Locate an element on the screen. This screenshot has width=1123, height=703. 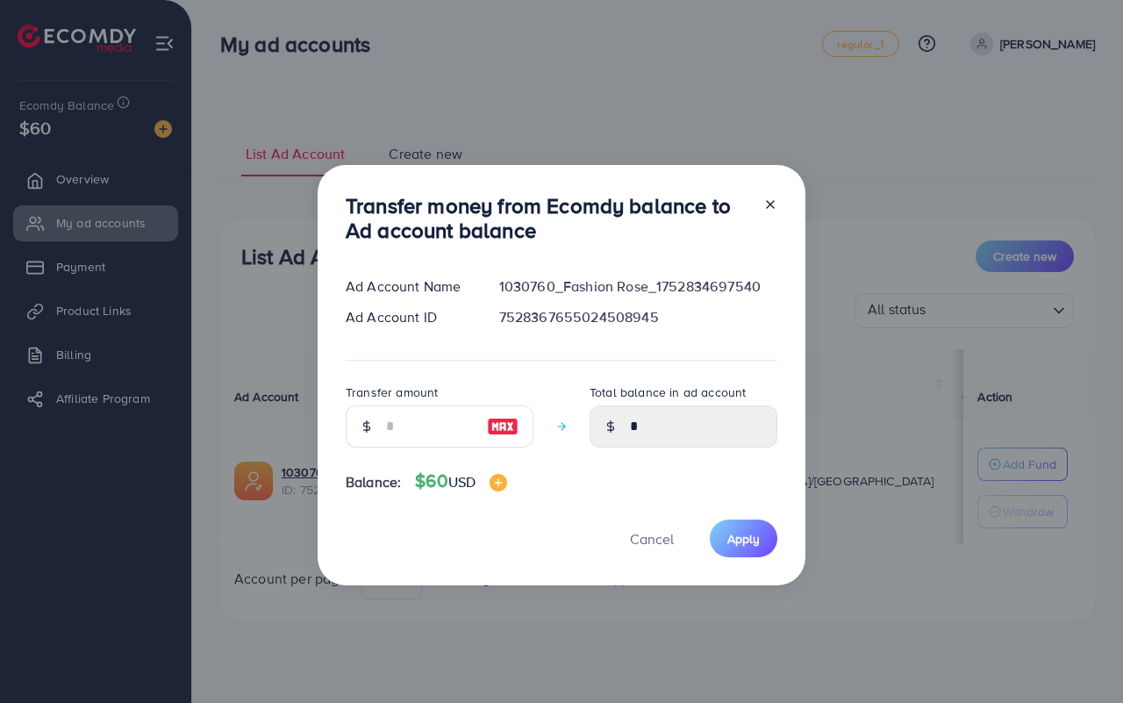
label: Total balance in ad account is located at coordinates (668, 392).